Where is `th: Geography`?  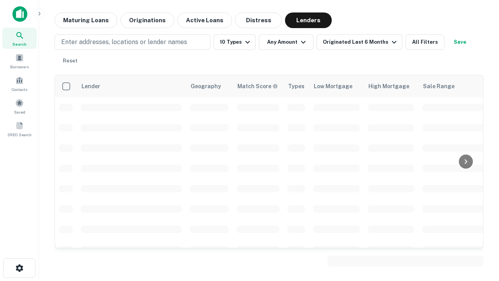
th: Geography is located at coordinates (210, 86).